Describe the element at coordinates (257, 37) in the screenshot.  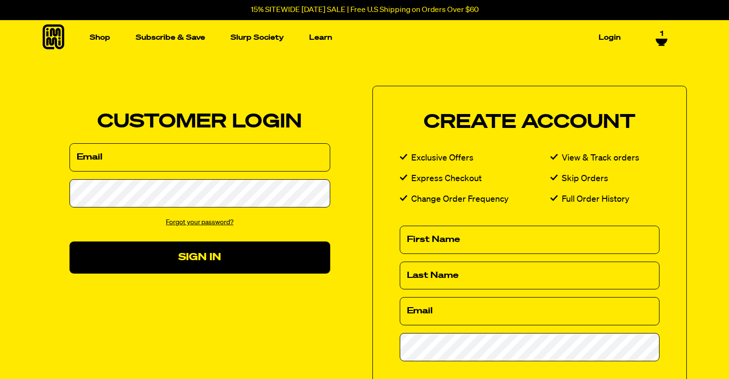
I see `a: Slurp Society` at that location.